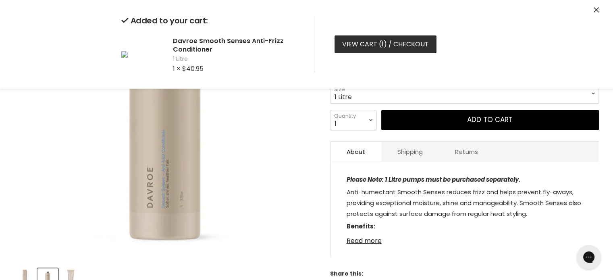 The image size is (613, 280). Describe the element at coordinates (353, 120) in the screenshot. I see `select: Quantity` at that location.